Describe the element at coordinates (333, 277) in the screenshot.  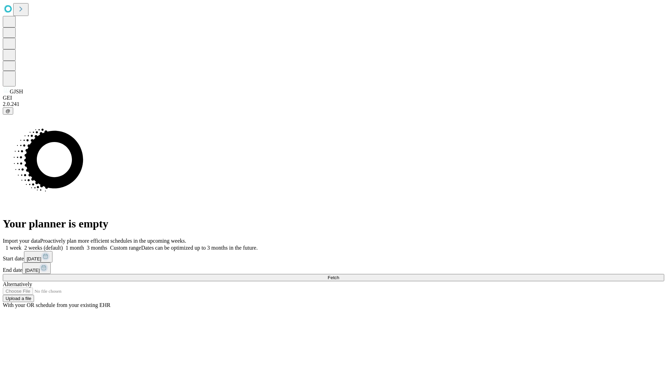
I see `span: Fetch` at that location.